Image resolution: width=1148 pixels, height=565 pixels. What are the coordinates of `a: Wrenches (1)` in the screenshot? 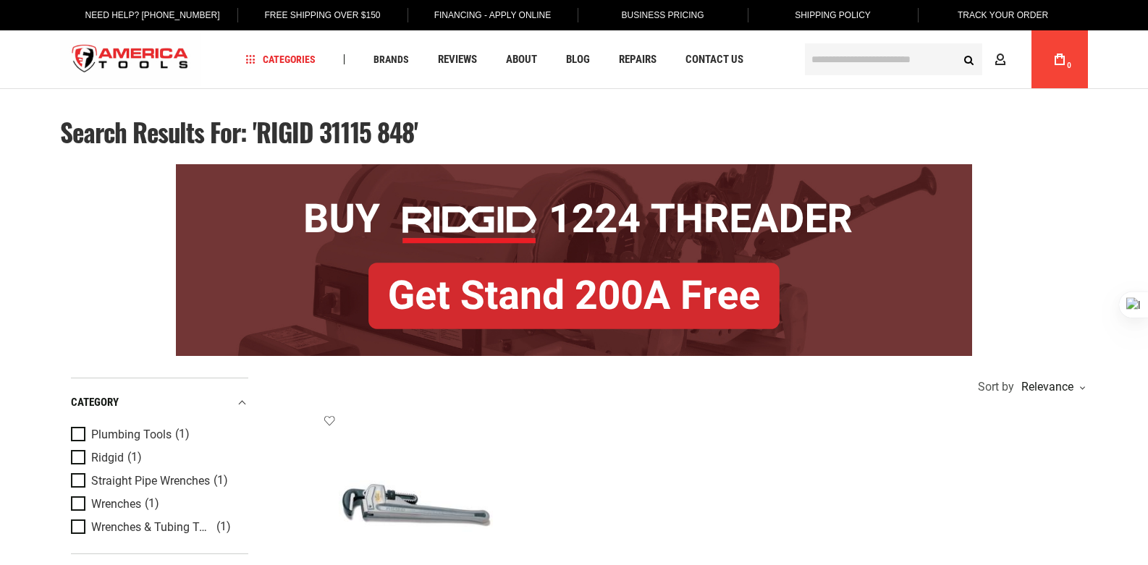 It's located at (158, 504).